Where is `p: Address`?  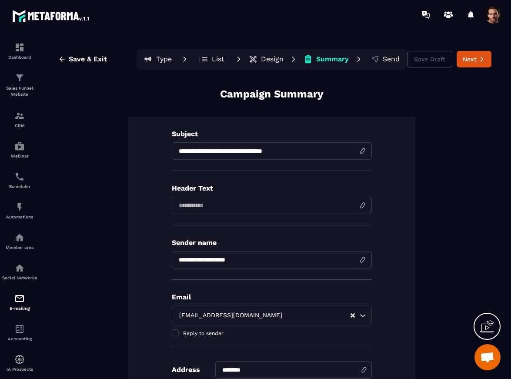
p: Address is located at coordinates (186, 369).